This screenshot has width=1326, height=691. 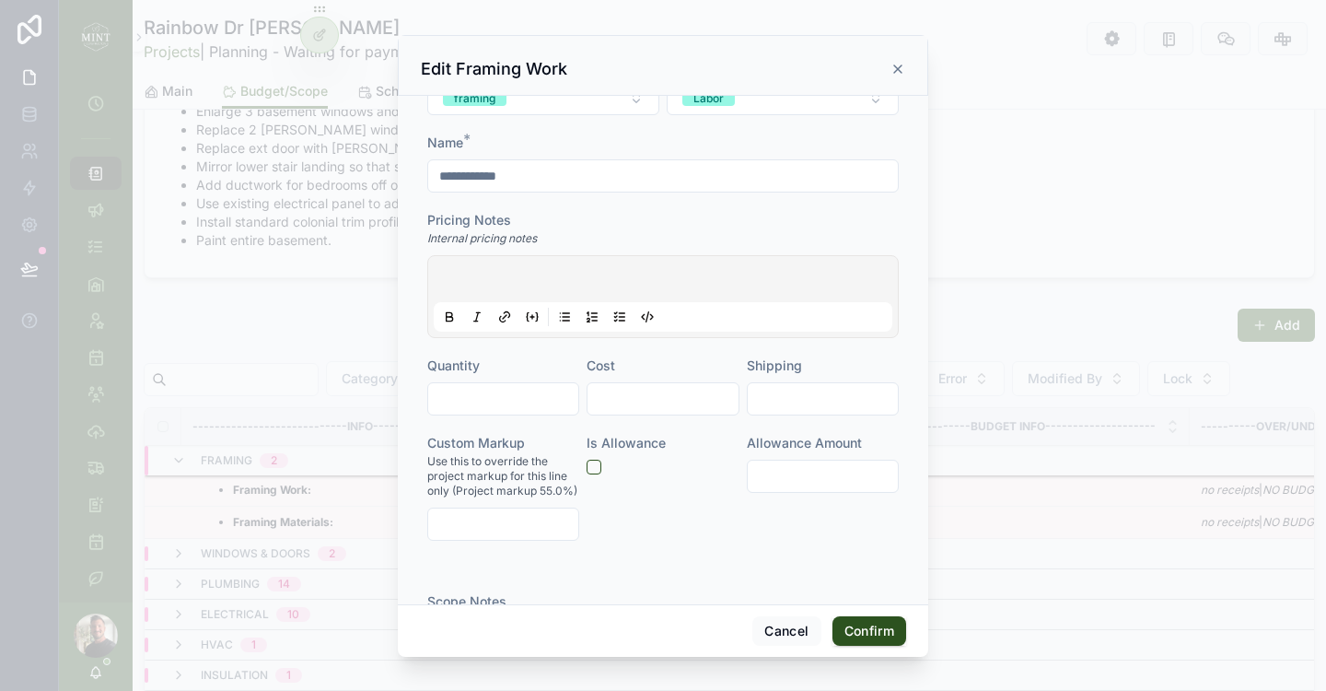 I want to click on span: Scope Notes, so click(x=467, y=601).